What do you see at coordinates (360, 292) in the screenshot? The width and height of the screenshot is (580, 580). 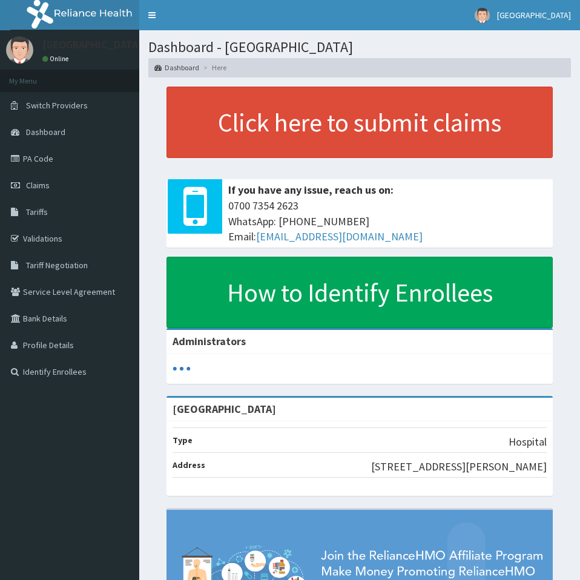 I see `a: How to Identify Enrollees` at bounding box center [360, 292].